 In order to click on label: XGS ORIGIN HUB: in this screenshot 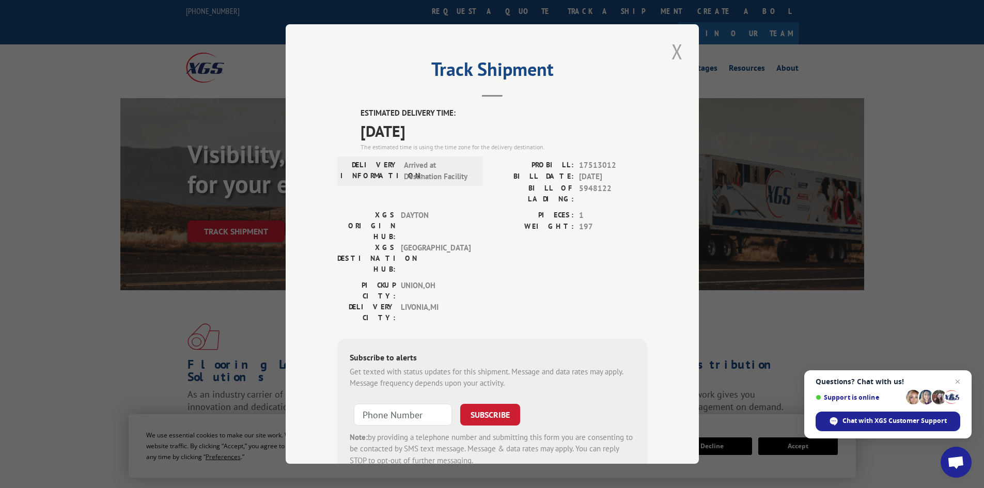, I will do `click(366, 226)`.